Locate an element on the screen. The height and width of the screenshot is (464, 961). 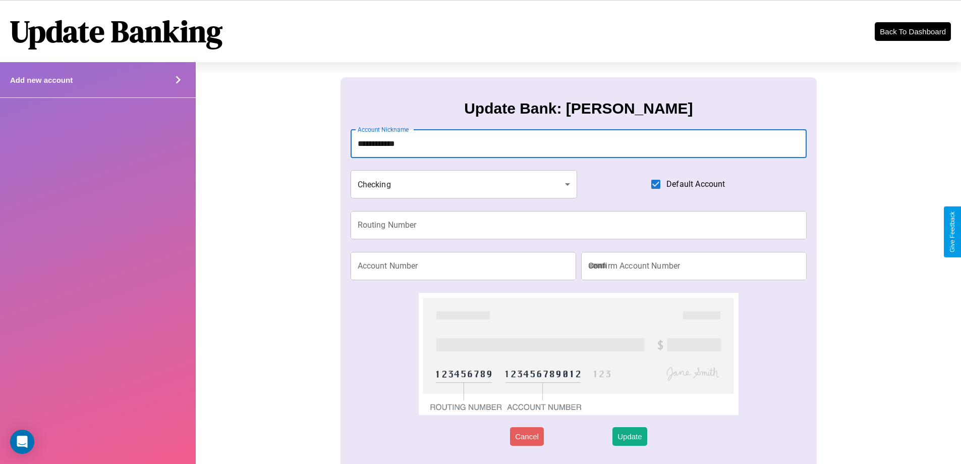
label: Account Nickname is located at coordinates (383, 129).